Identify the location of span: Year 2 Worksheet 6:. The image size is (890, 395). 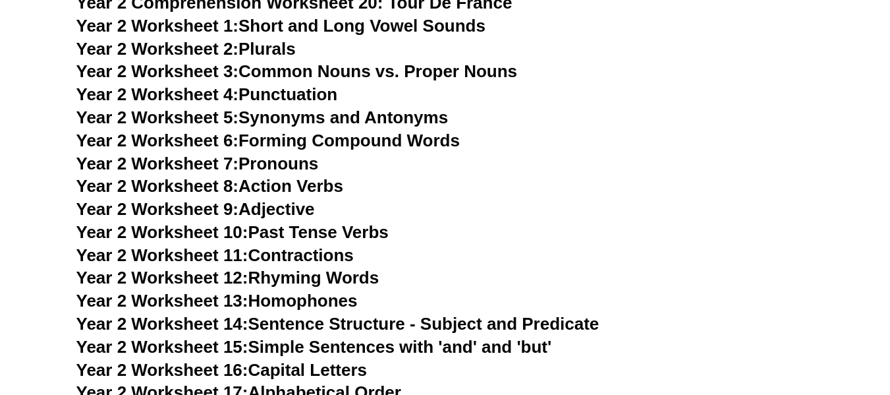
(157, 140).